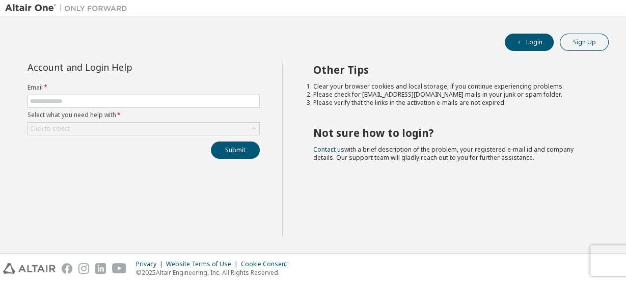 The width and height of the screenshot is (626, 283). Describe the element at coordinates (214, 272) in the screenshot. I see `p: © 2025 Altair Engineering, Inc. All Rights Reserved.` at that location.